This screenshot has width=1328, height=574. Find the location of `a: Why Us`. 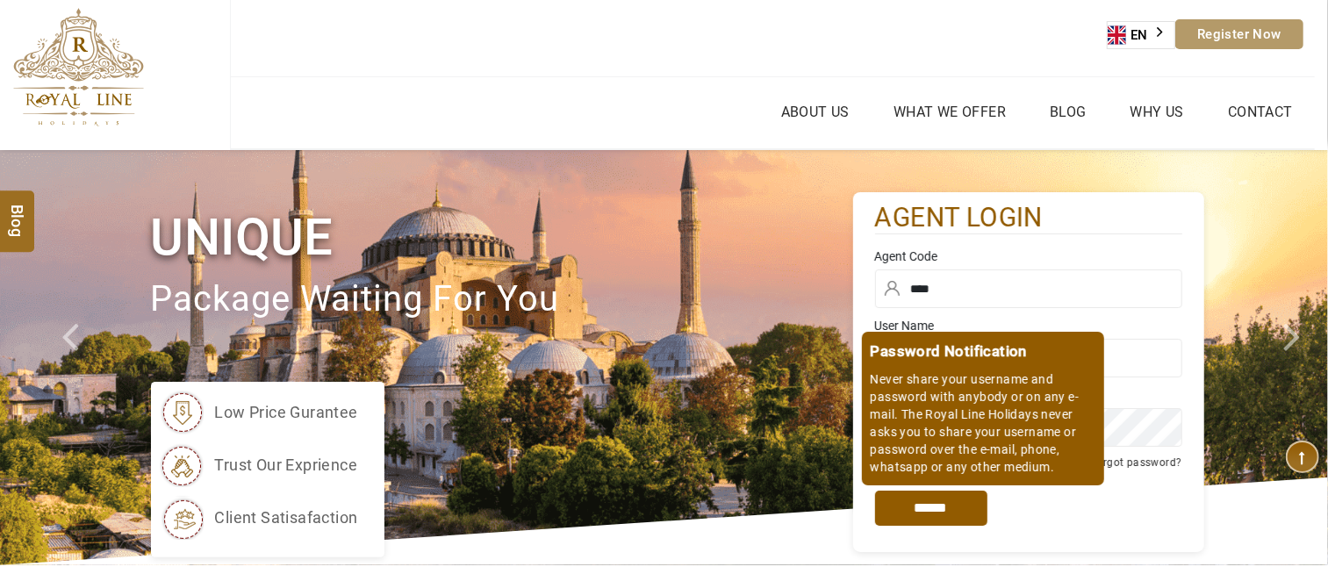

a: Why Us is located at coordinates (1156, 111).